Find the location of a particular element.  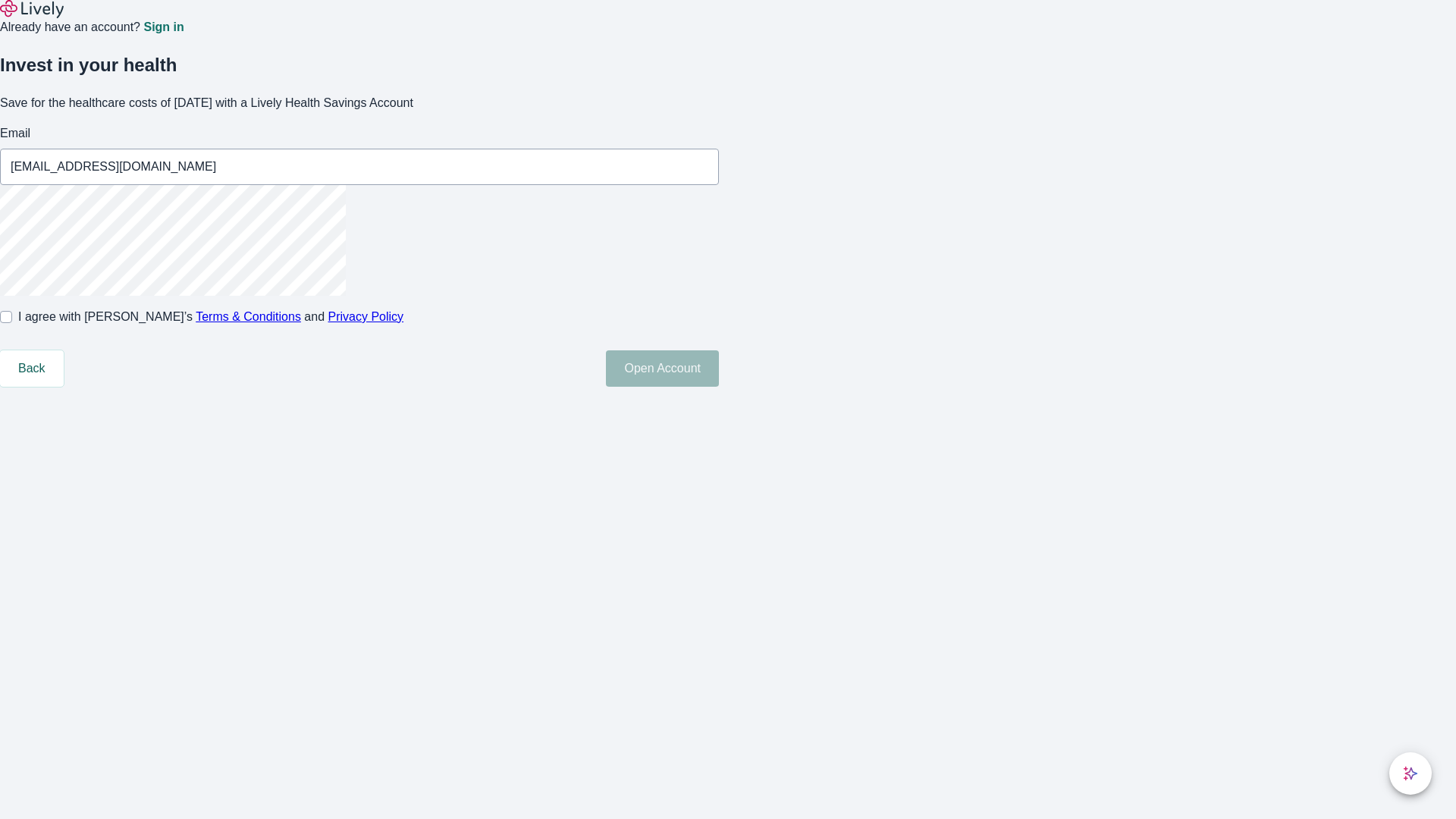

button: chat is located at coordinates (1411, 774).